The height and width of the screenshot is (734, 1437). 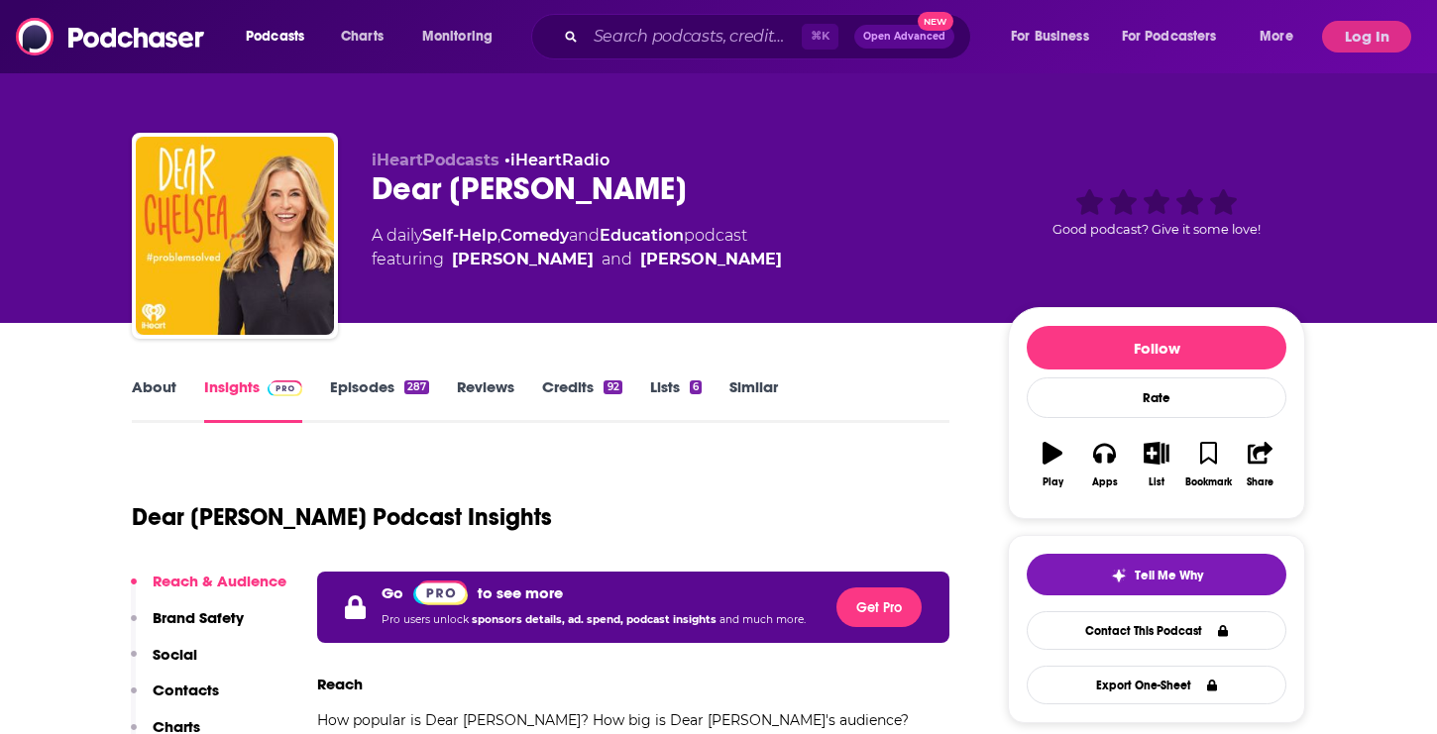 I want to click on button: Open AdvancedNew, so click(x=904, y=37).